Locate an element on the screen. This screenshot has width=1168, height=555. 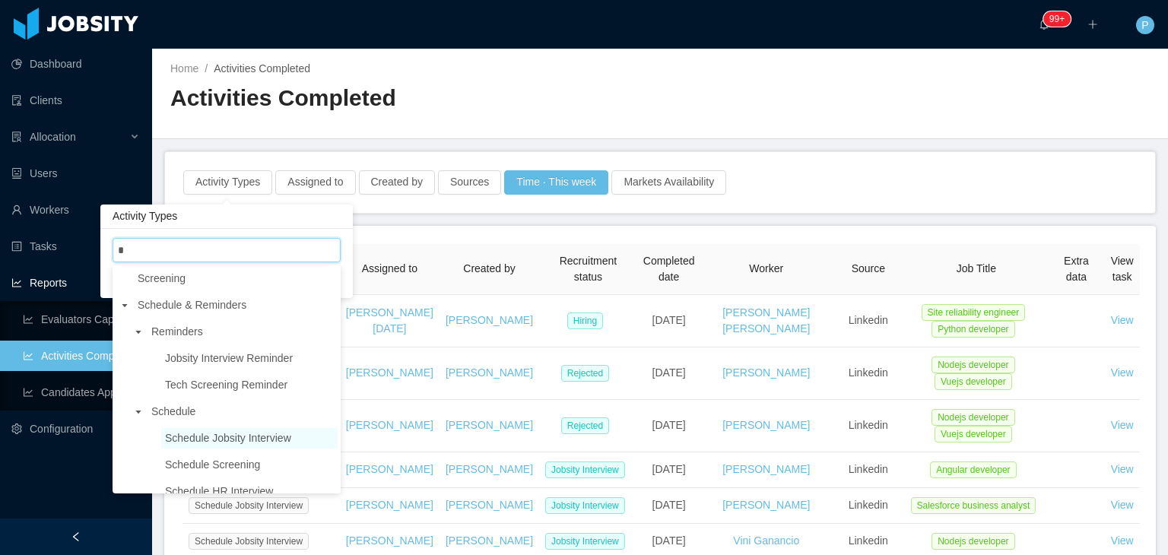
a: Vini Ganancio is located at coordinates (766, 541).